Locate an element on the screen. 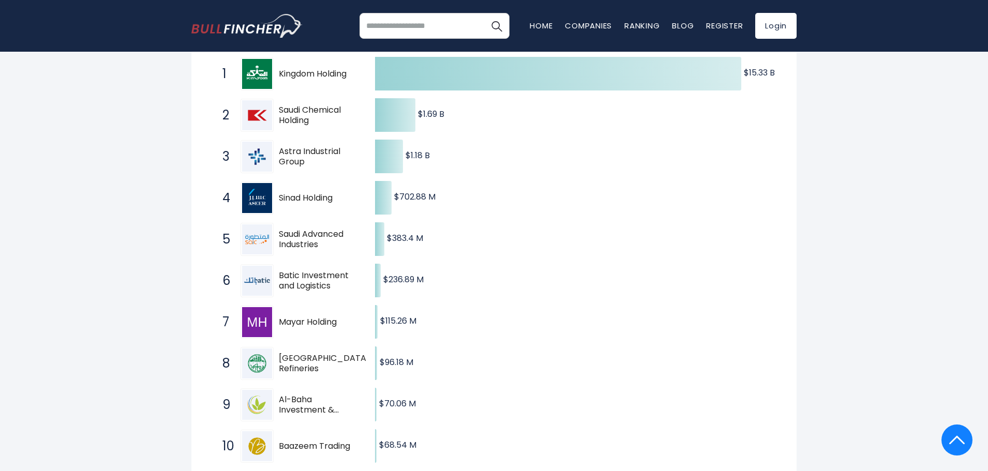 Image resolution: width=988 pixels, height=471 pixels. span: Batic Investment and Logistics is located at coordinates (318, 281).